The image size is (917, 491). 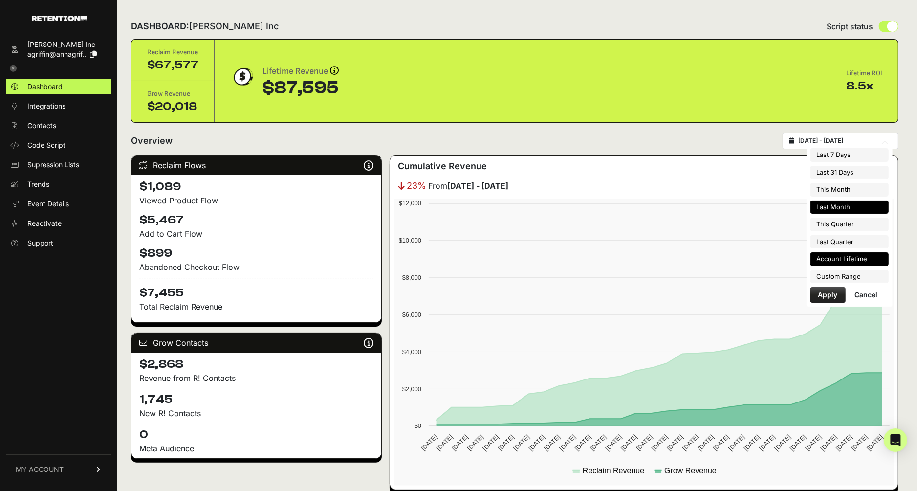 What do you see at coordinates (59, 165) in the screenshot?
I see `a: Supression Lists` at bounding box center [59, 165].